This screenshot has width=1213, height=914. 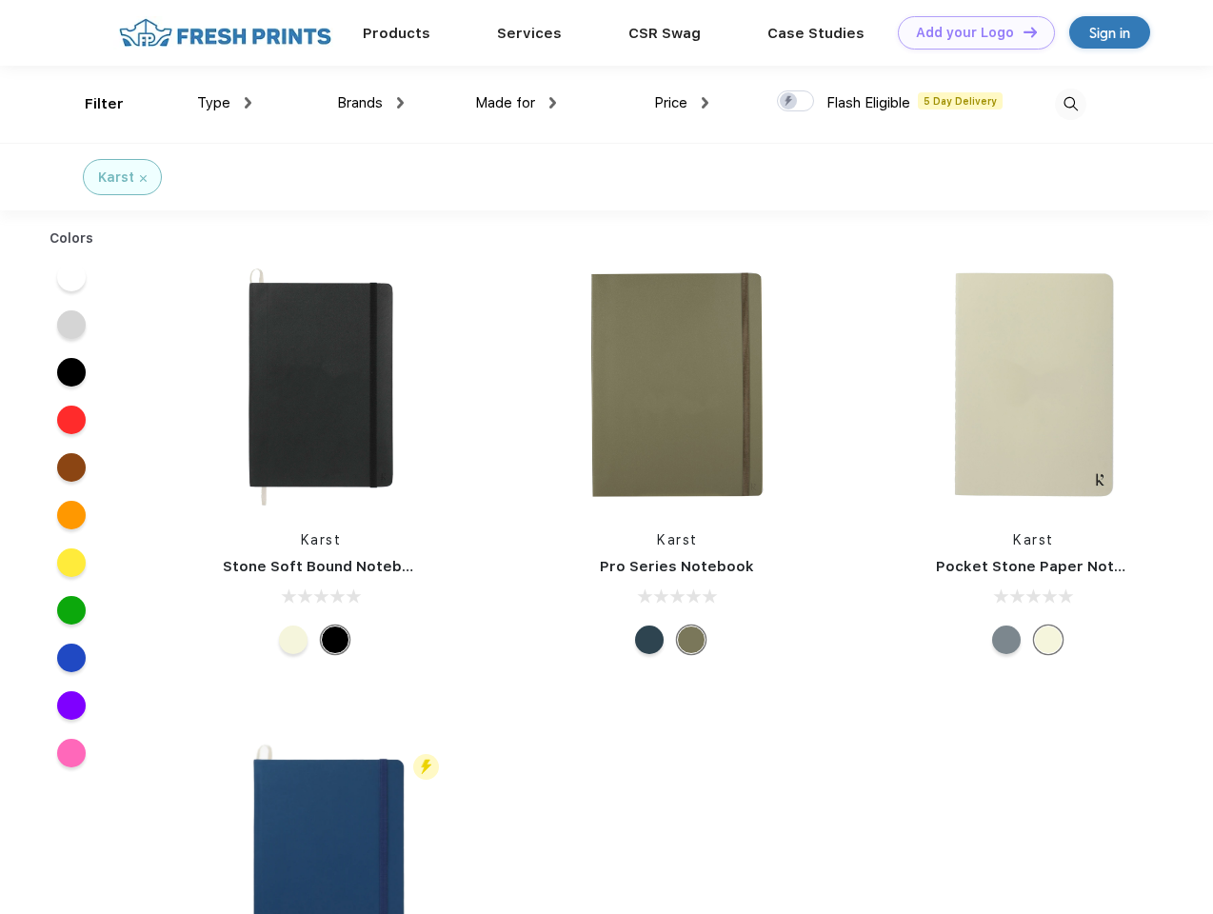 What do you see at coordinates (1030, 31) in the screenshot?
I see `img: DT` at bounding box center [1030, 31].